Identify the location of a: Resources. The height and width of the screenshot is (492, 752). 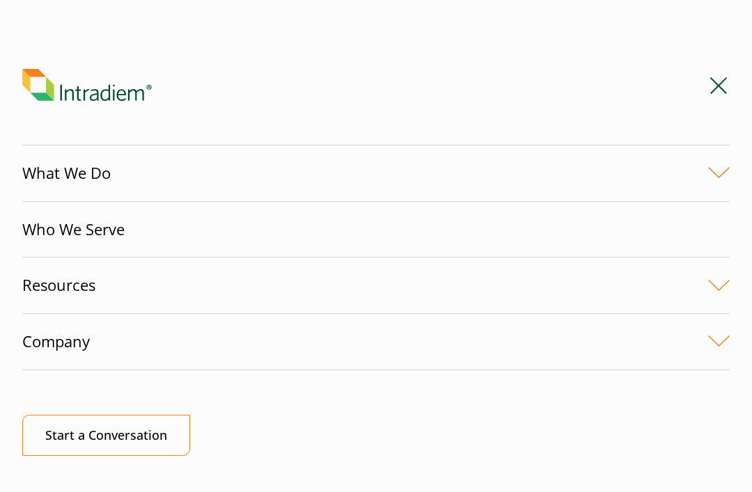
(376, 285).